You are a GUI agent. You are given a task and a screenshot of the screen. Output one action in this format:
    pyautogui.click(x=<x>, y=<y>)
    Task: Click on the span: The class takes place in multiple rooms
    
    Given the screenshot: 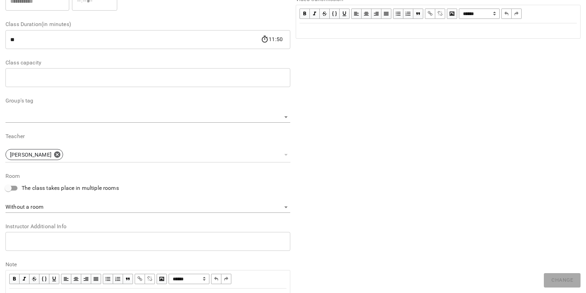 What is the action you would take?
    pyautogui.click(x=70, y=188)
    